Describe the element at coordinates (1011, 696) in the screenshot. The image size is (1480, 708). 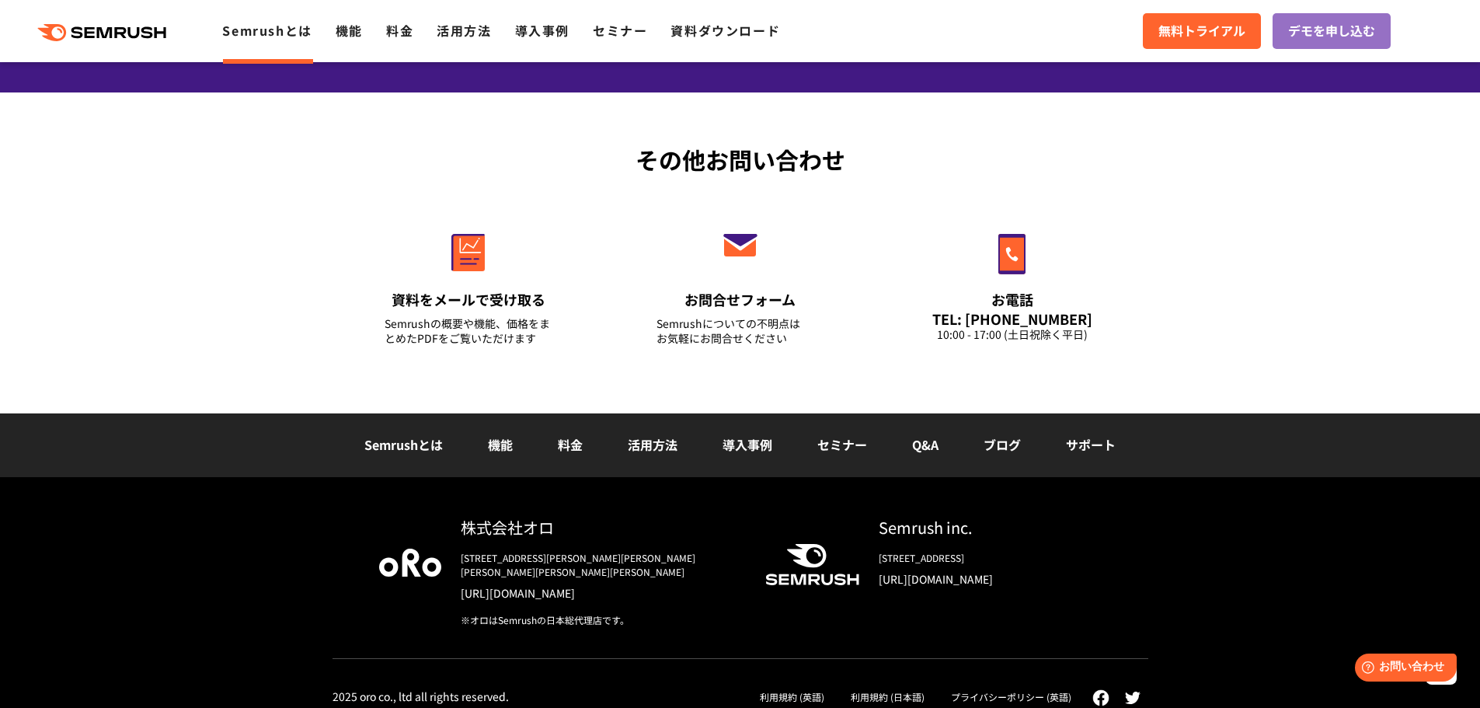
I see `a: プライバシーポリシー (英語)` at that location.